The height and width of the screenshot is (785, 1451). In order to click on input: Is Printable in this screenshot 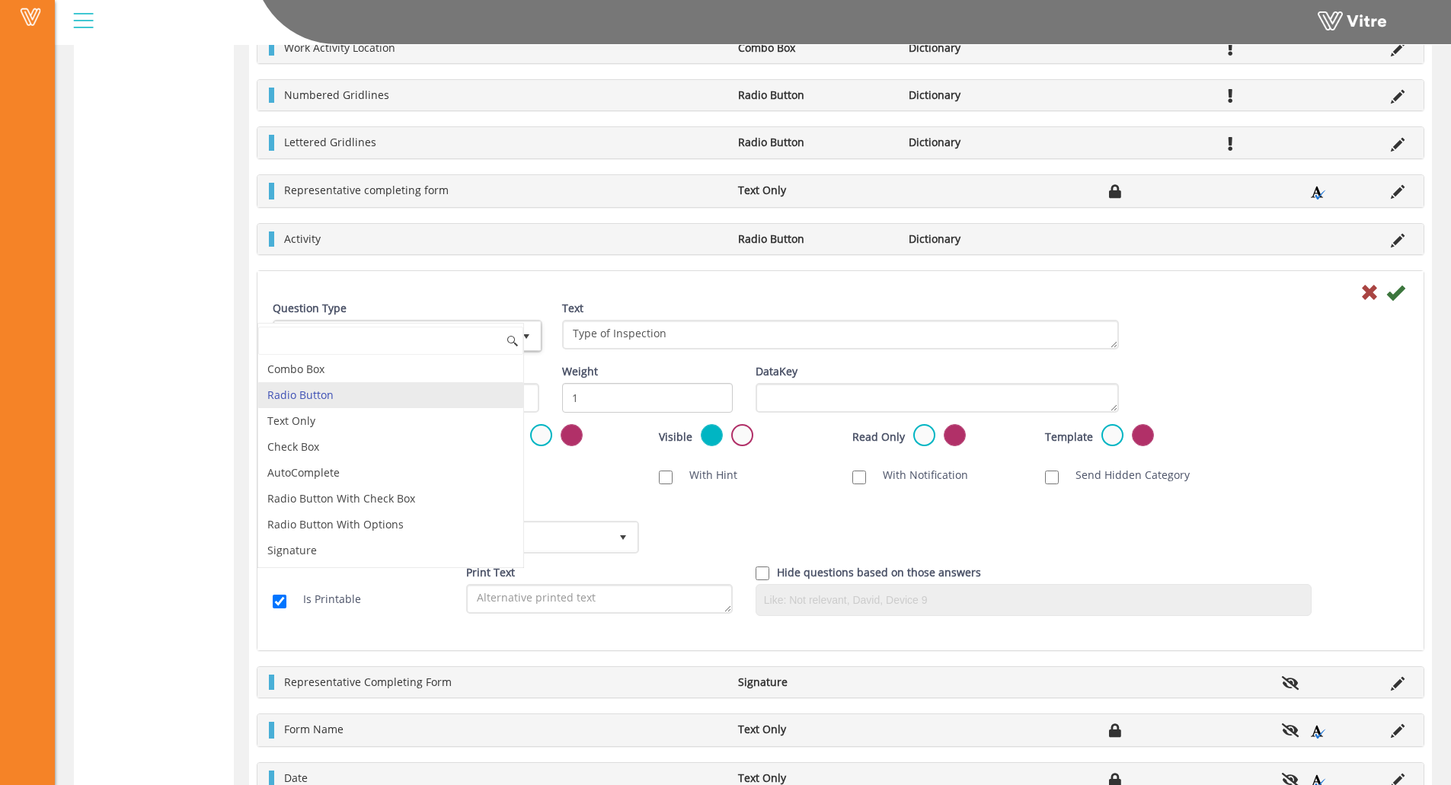, I will do `click(280, 602)`.